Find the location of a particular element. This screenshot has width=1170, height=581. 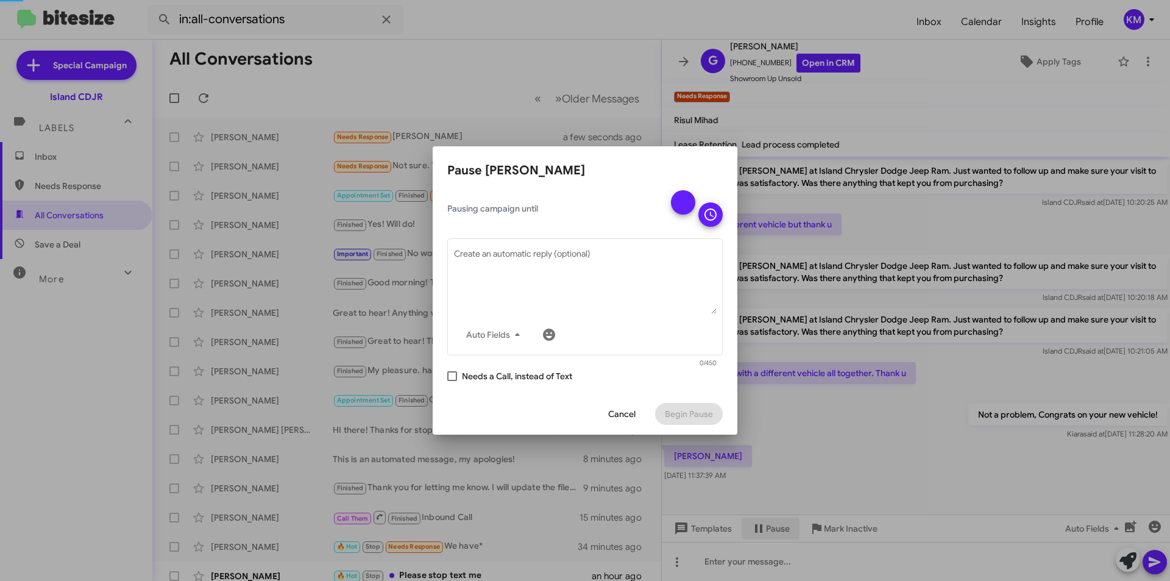

span: Auto Fields is located at coordinates (495, 334).